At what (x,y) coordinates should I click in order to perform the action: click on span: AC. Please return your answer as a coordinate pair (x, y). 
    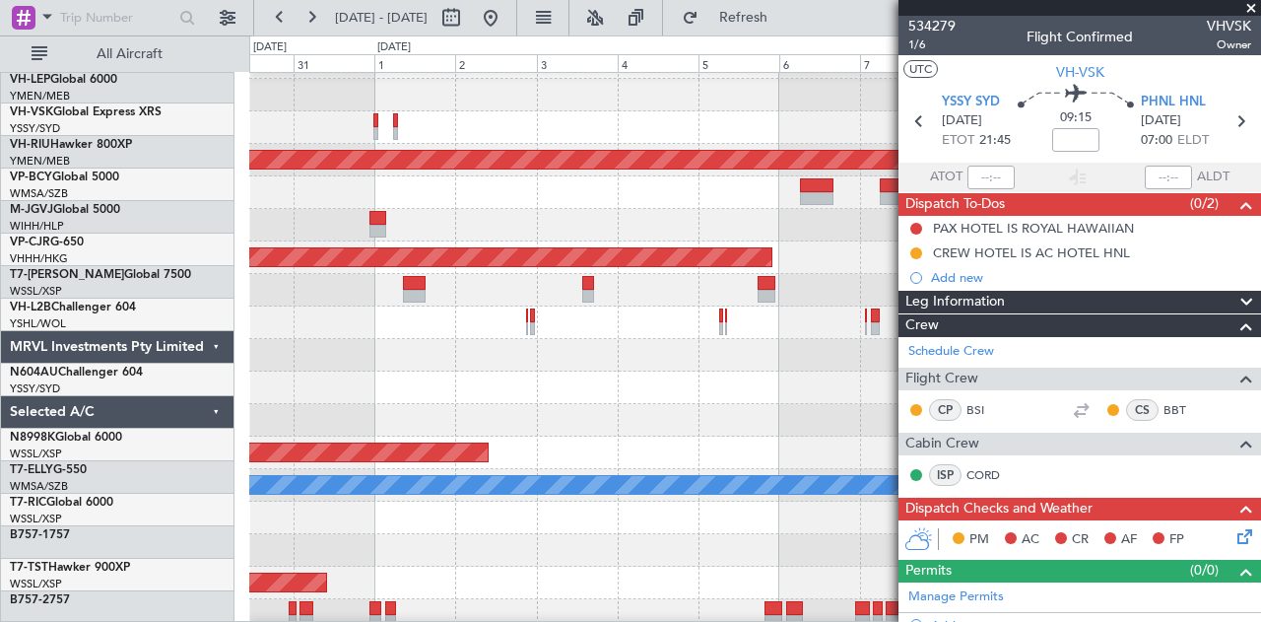
    Looking at the image, I should click on (1030, 540).